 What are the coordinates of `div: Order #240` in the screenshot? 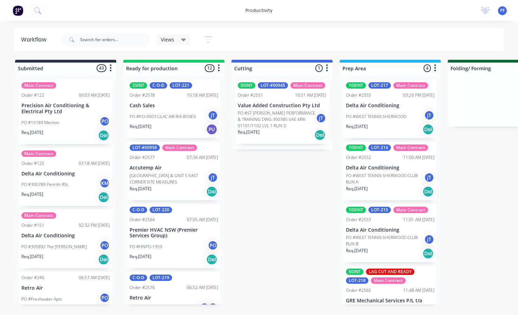 It's located at (33, 278).